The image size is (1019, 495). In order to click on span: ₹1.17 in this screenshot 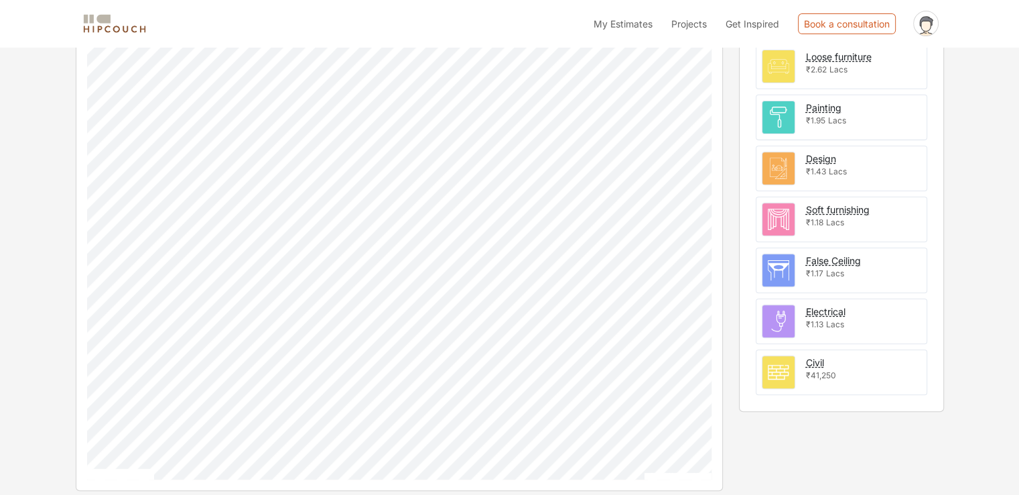, I will do `click(815, 273)`.